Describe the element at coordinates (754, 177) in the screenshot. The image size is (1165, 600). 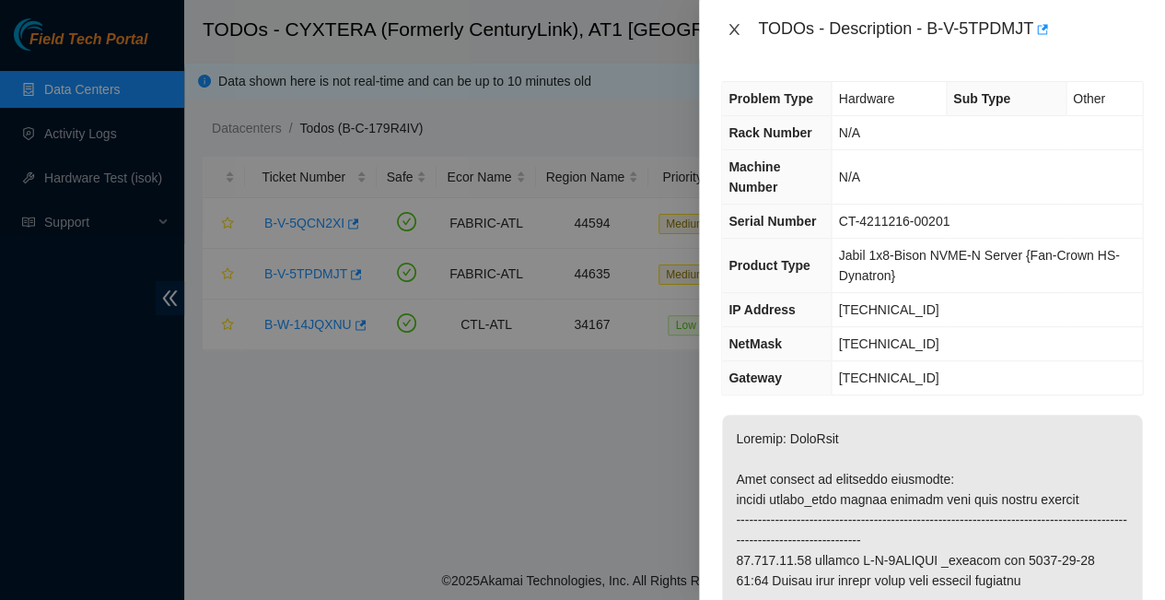
I see `span: Machine Number` at that location.